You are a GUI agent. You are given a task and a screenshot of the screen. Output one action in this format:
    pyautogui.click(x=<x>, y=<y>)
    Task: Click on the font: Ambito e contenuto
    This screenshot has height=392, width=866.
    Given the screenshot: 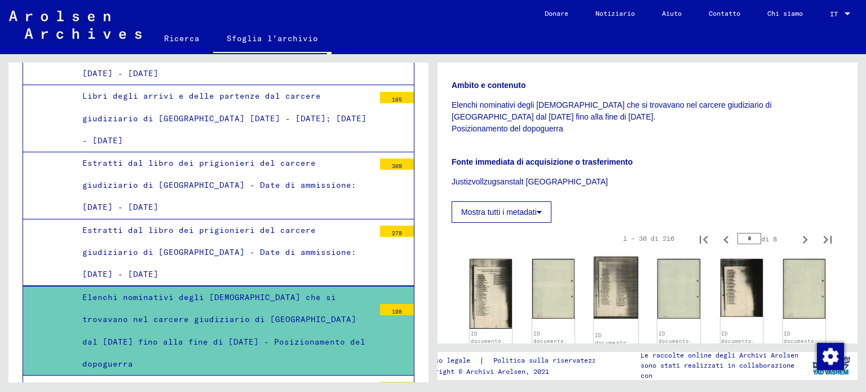 What is the action you would take?
    pyautogui.click(x=488, y=85)
    